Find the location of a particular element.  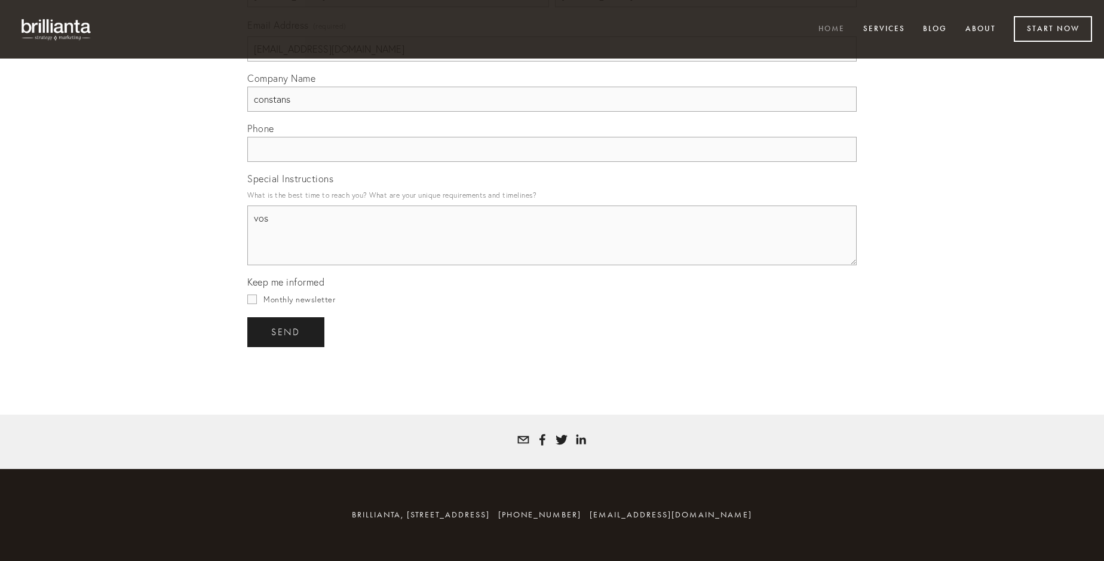

a: About is located at coordinates (981, 29).